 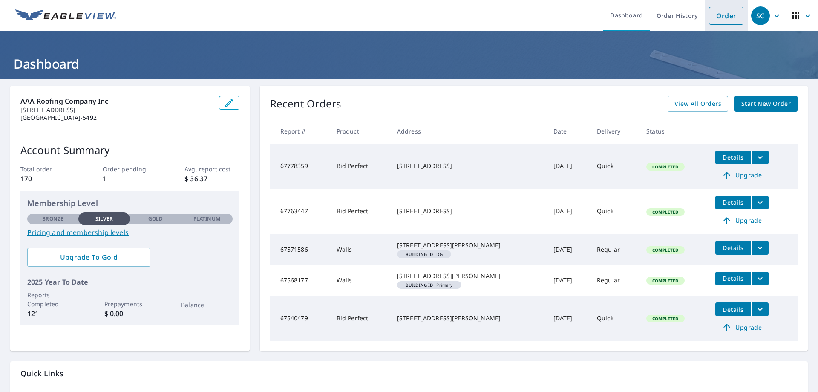 I want to click on a: Order, so click(x=726, y=16).